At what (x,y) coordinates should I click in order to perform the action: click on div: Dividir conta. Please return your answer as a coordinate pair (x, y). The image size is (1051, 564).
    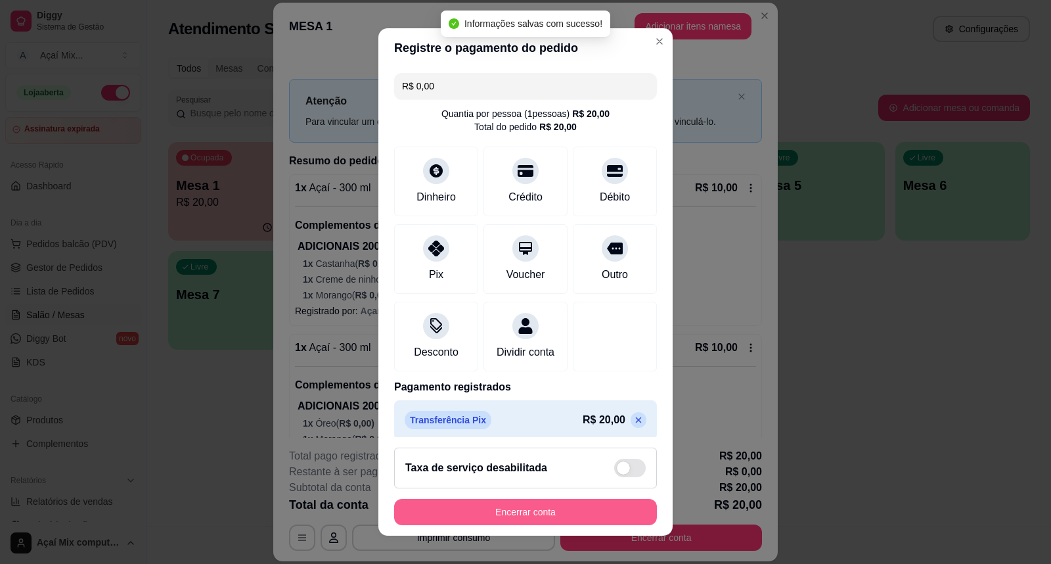
    Looking at the image, I should click on (526, 352).